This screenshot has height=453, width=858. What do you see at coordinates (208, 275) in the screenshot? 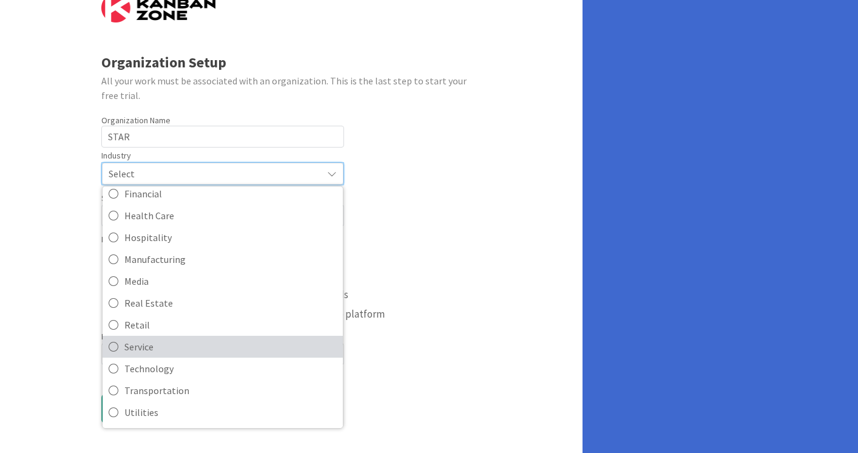
I see `button: We mostly use spreadsheets, such as Excel` at bounding box center [208, 275].